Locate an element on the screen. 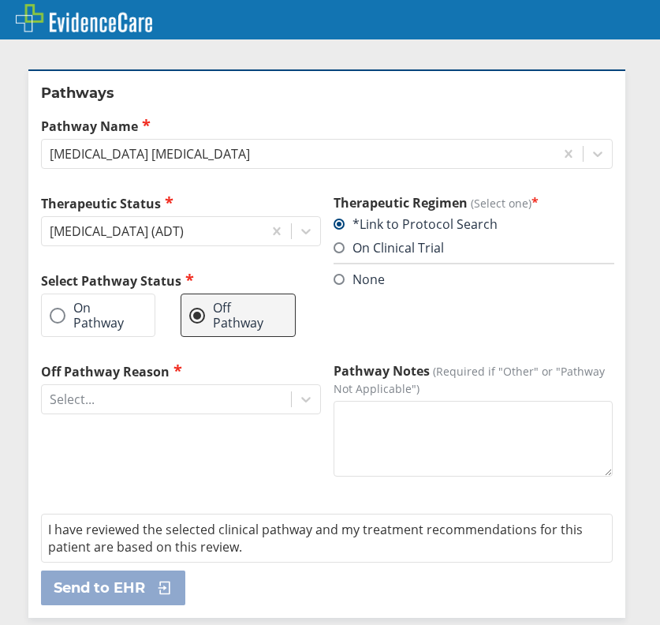 The width and height of the screenshot is (660, 625). img: EvidenceCare is located at coordinates (84, 18).